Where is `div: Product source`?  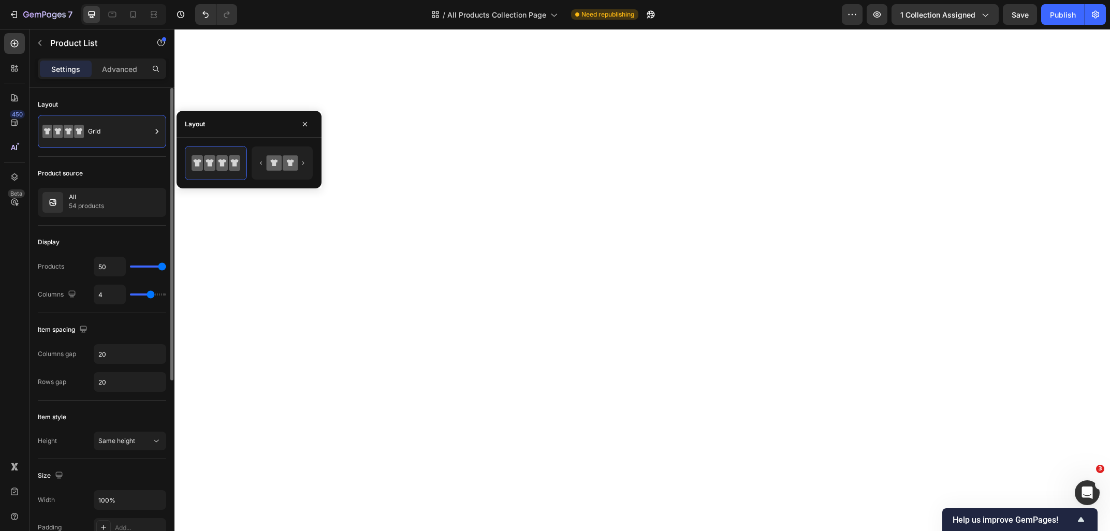 div: Product source is located at coordinates (60, 173).